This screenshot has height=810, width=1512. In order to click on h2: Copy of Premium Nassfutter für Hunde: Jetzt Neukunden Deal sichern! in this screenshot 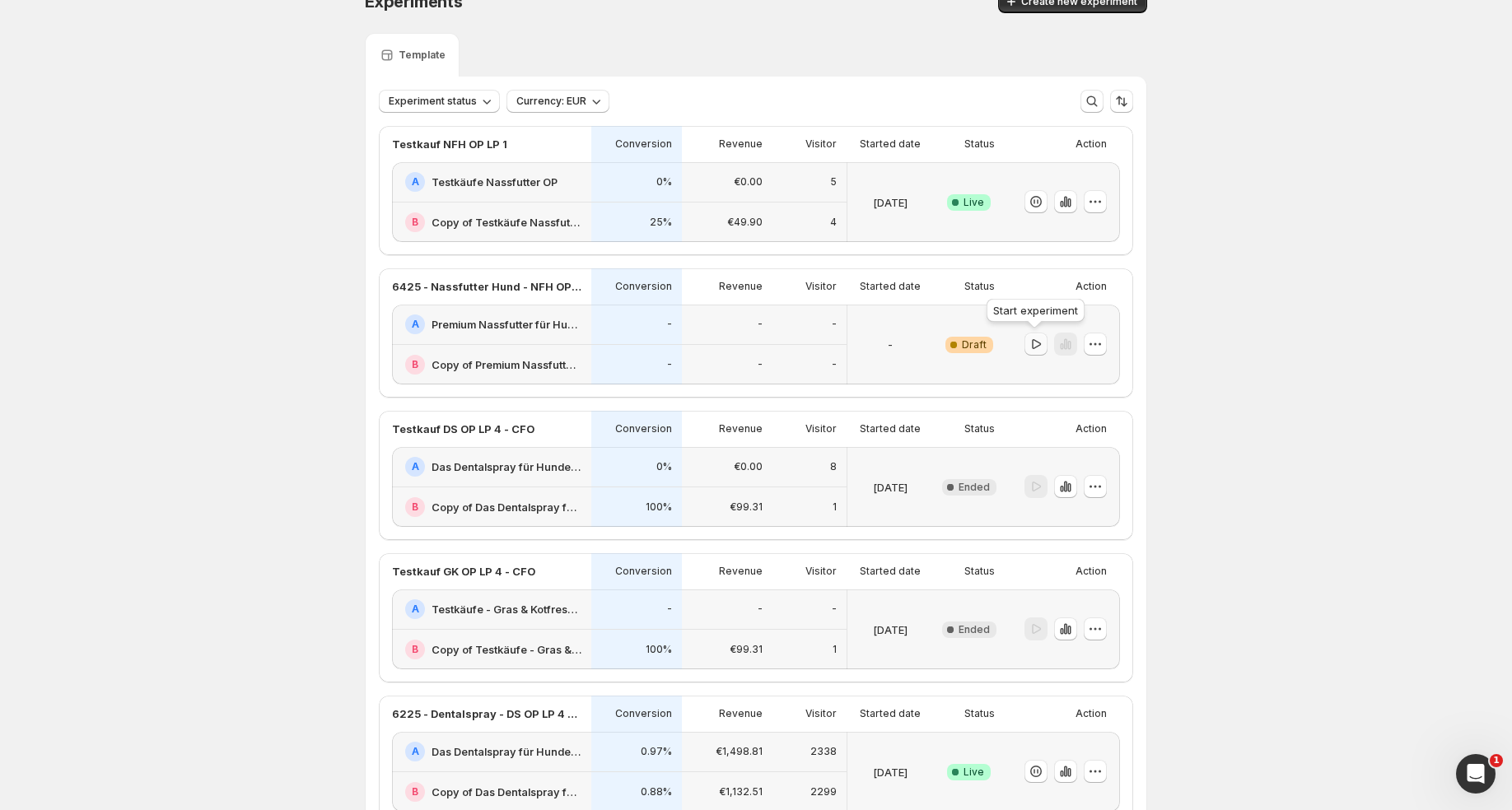, I will do `click(507, 365)`.